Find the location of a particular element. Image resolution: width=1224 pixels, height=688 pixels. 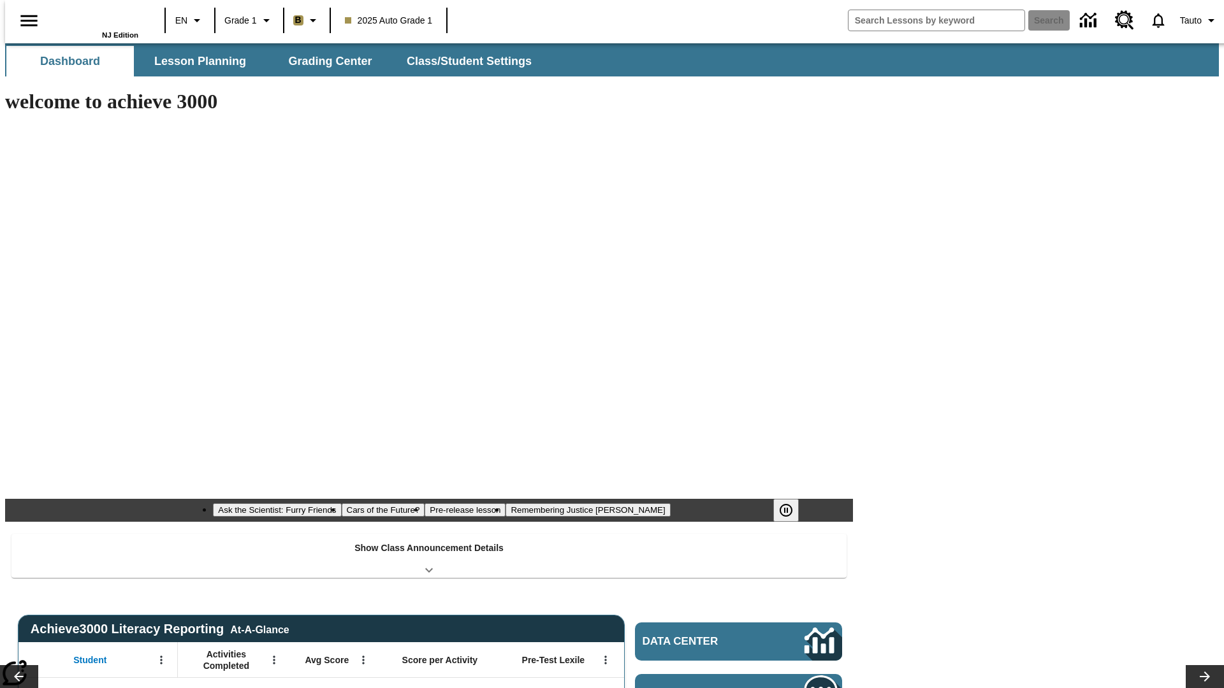

button: Lesson carousel, Next is located at coordinates (1205, 677).